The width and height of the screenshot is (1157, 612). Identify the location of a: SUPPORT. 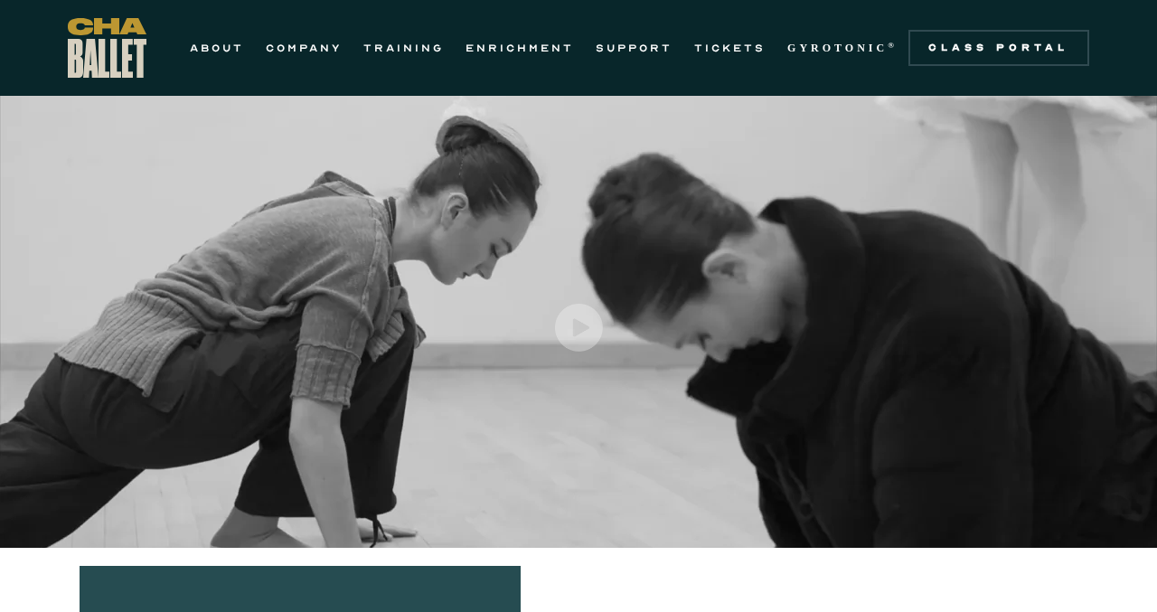
(634, 48).